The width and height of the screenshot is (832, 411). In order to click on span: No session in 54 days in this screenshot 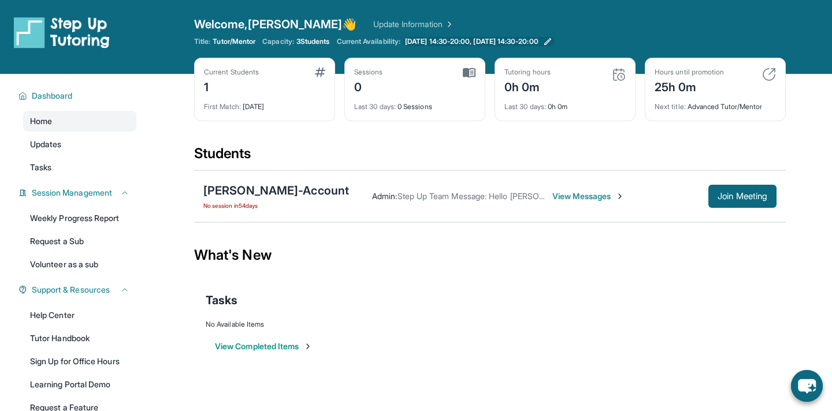, I will do `click(276, 206)`.